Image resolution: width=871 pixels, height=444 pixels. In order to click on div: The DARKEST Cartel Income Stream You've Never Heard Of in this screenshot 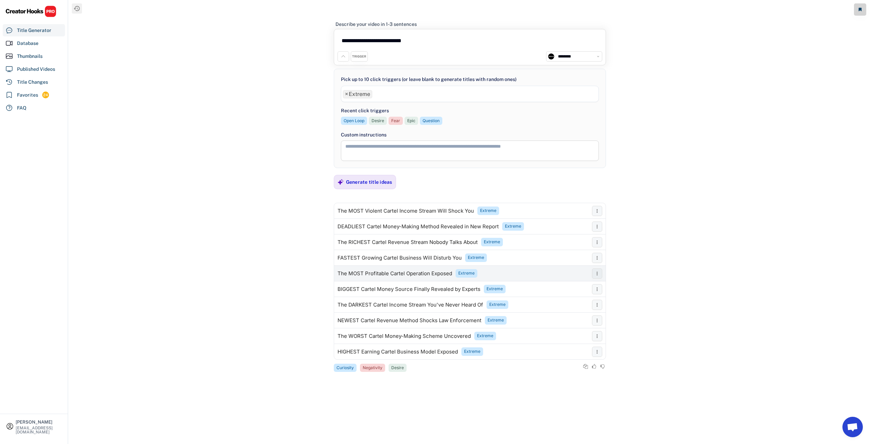, I will do `click(410, 305)`.